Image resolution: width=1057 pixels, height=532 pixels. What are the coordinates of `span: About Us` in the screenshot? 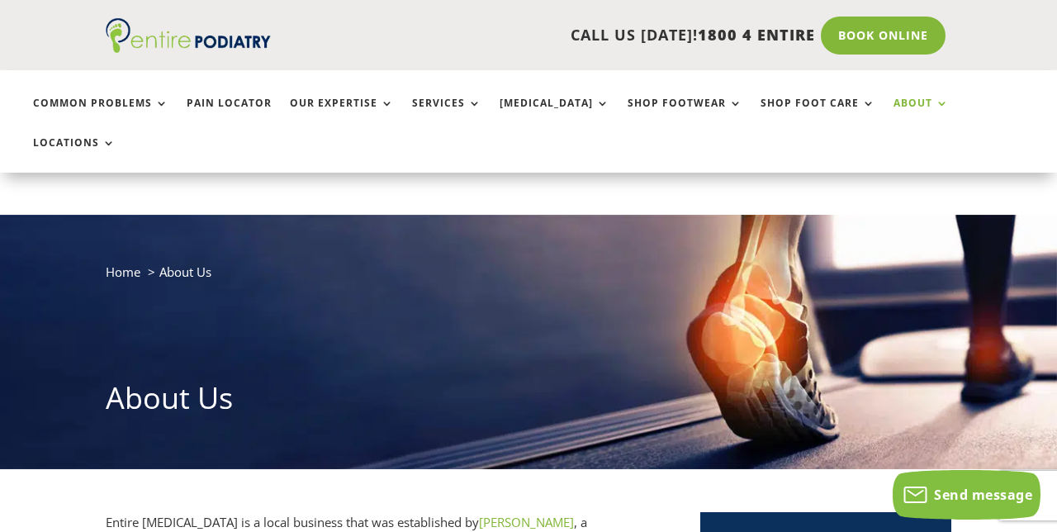 It's located at (185, 272).